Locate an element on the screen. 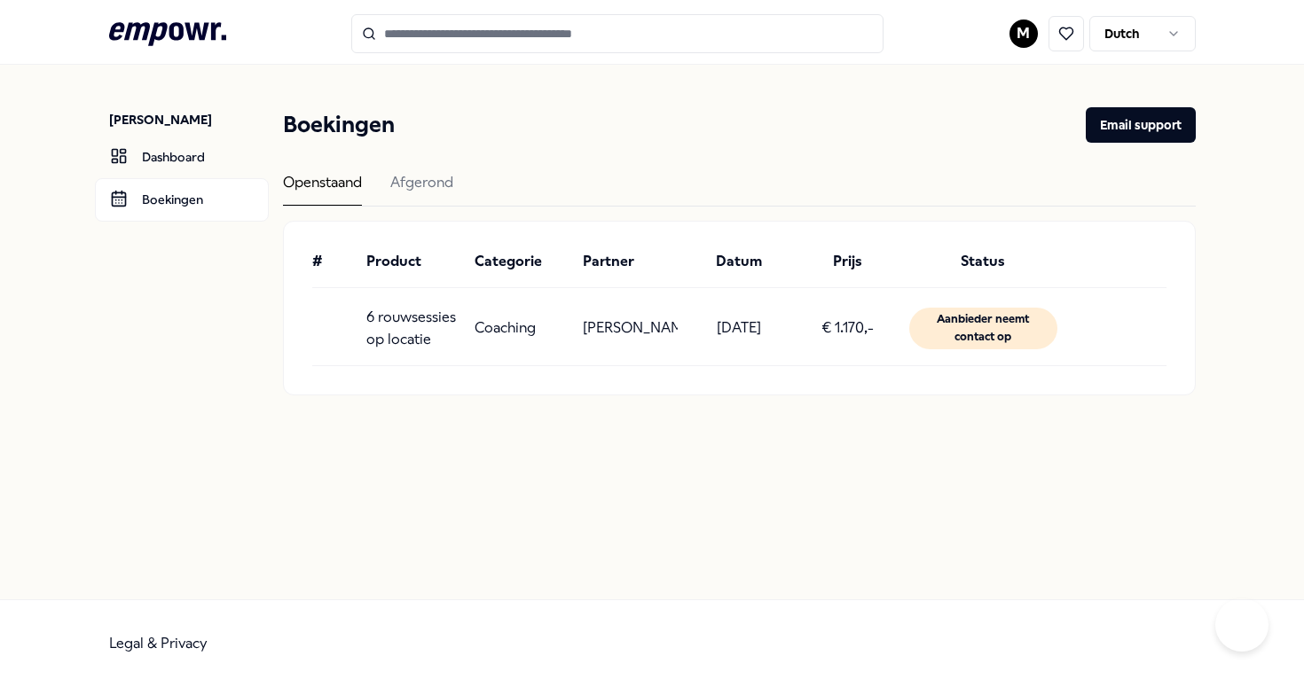 The height and width of the screenshot is (687, 1304). a: Legal & Privacy is located at coordinates (158, 643).